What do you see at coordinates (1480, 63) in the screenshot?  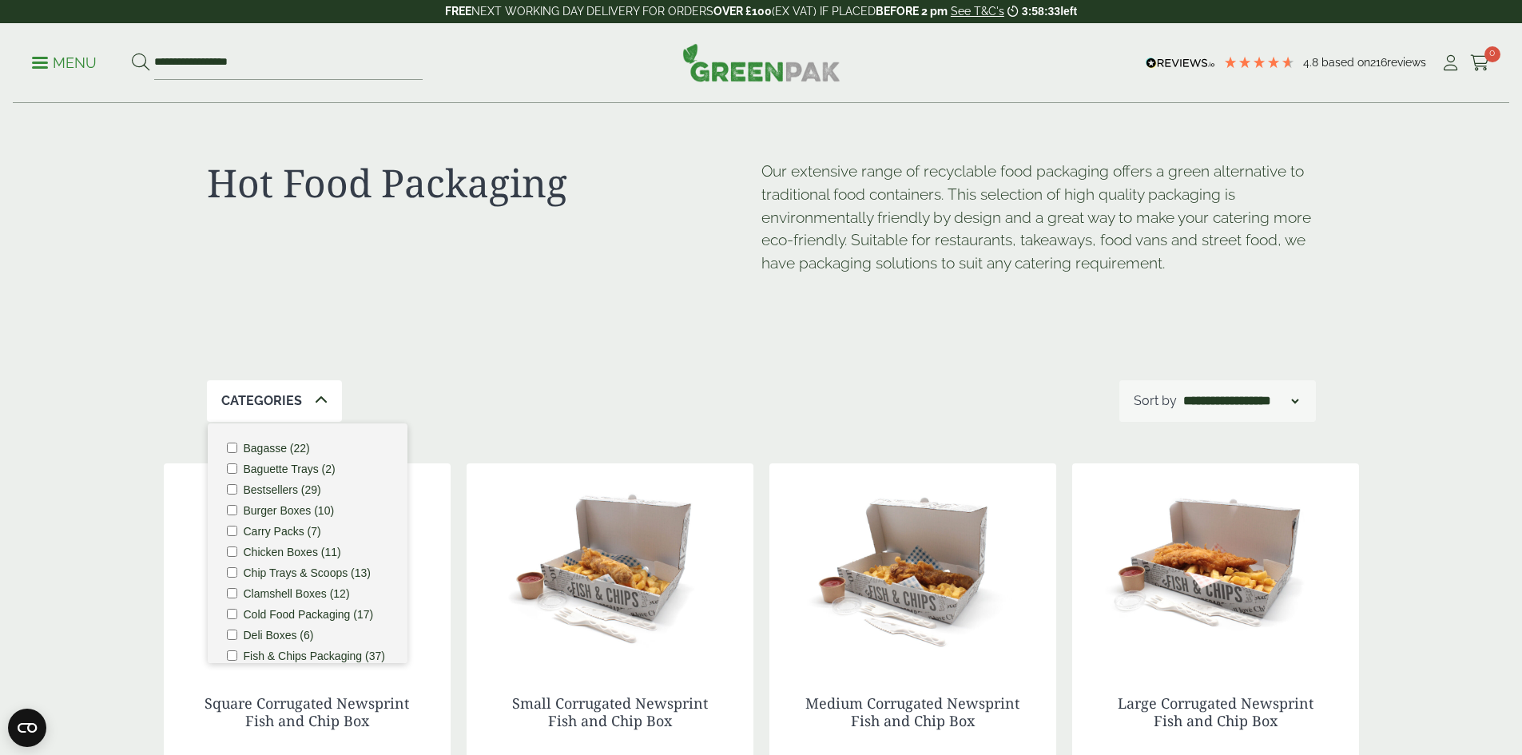 I see `a: 0` at bounding box center [1480, 63].